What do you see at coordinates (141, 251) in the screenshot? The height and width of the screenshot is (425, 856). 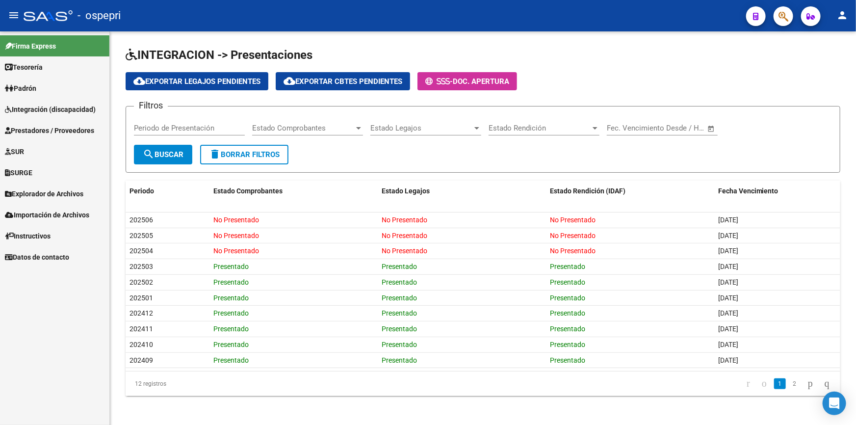 I see `span: 202504` at bounding box center [141, 251].